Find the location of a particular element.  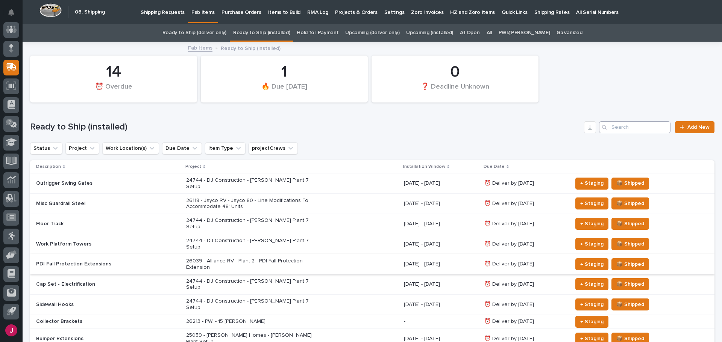

p: Installation Window is located at coordinates (424, 167).